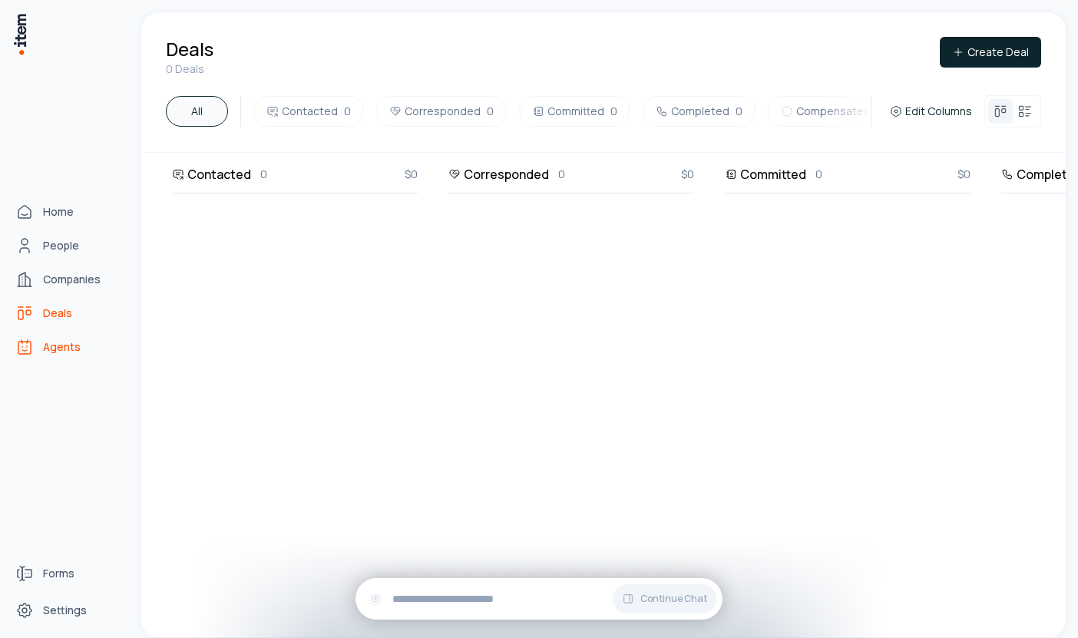 The height and width of the screenshot is (638, 1078). What do you see at coordinates (68, 279) in the screenshot?
I see `a: Companies` at bounding box center [68, 279].